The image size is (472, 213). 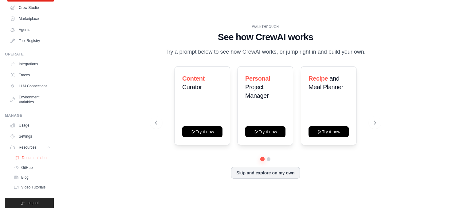 What do you see at coordinates (29, 203) in the screenshot?
I see `button: Logout` at bounding box center [29, 203].